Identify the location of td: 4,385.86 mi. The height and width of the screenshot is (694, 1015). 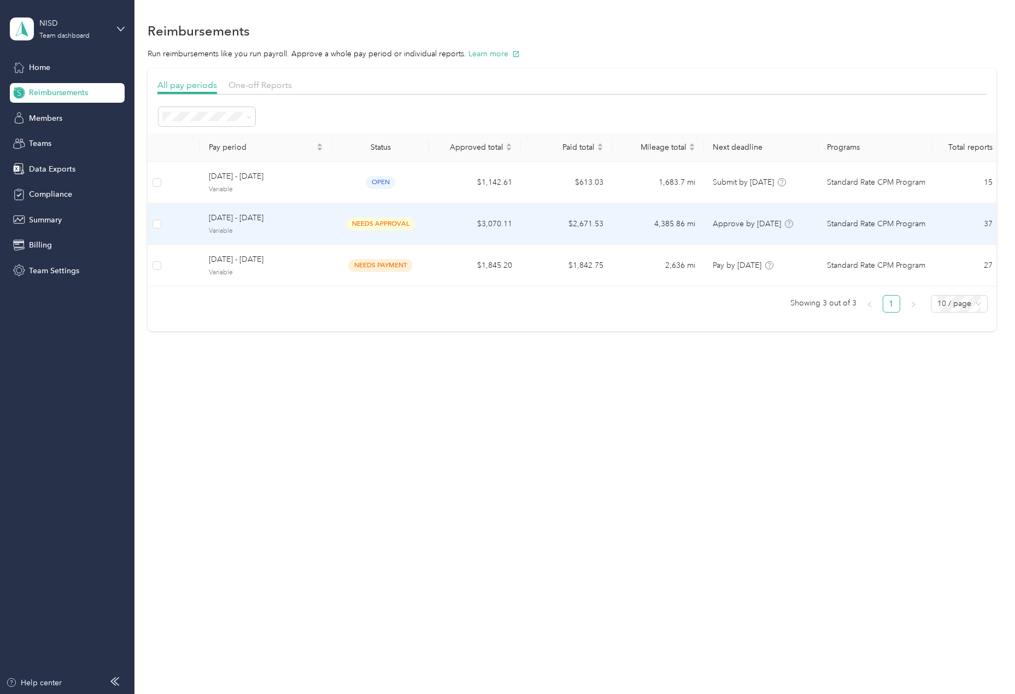
(658, 224).